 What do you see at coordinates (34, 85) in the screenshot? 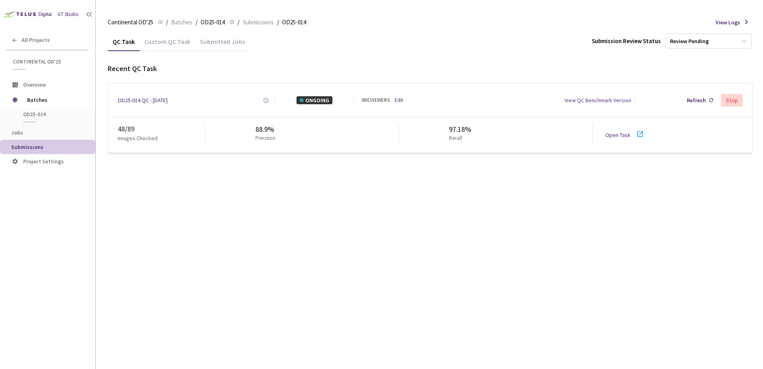
I see `span: Overview` at bounding box center [34, 85].